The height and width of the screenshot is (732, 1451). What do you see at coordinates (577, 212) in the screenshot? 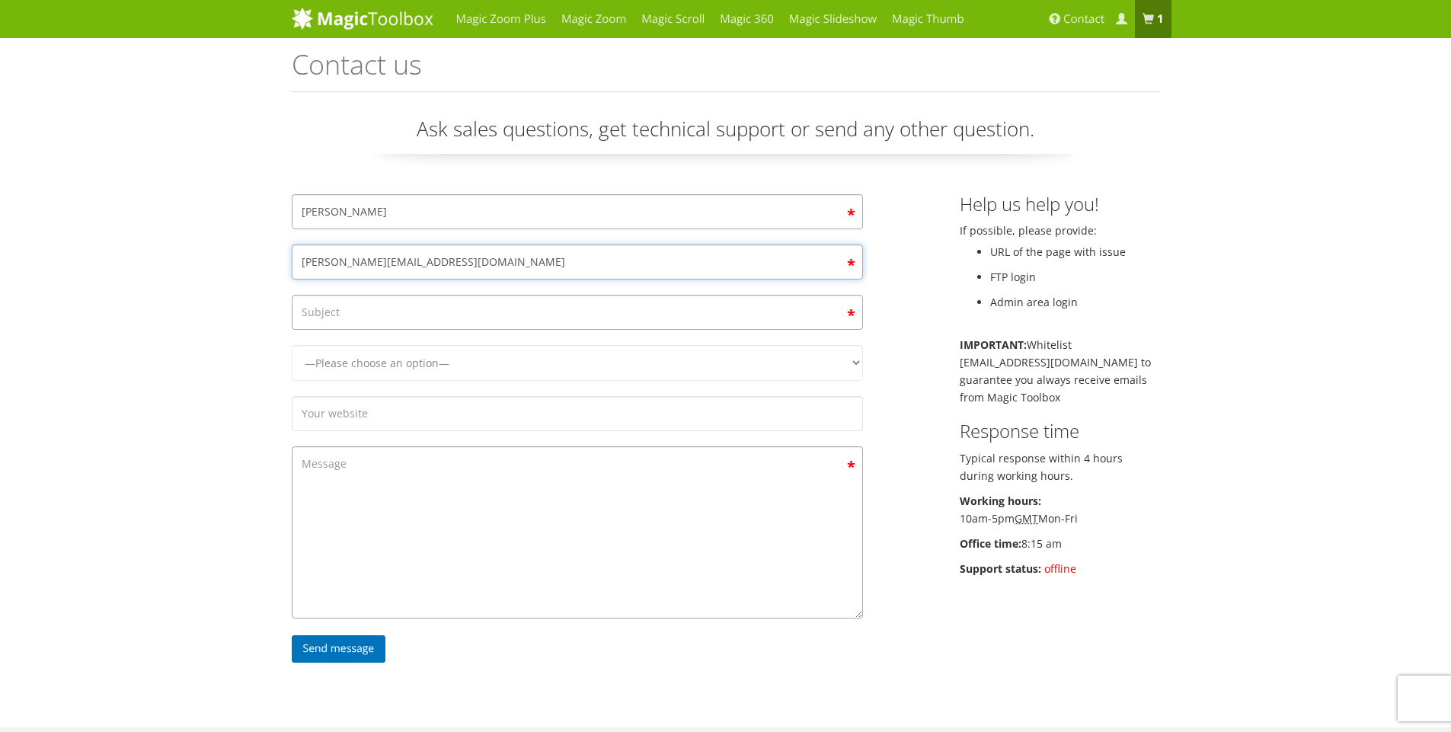
I see `input: Your name` at bounding box center [577, 212].